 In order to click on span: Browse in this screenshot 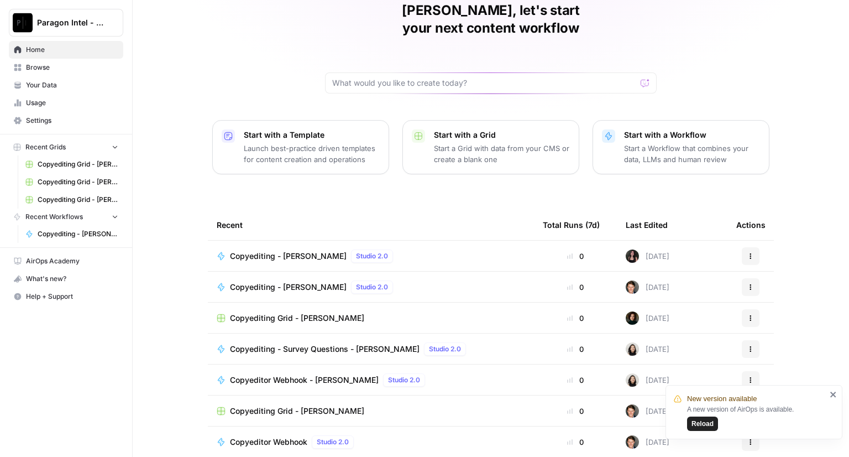, I will do `click(72, 67)`.